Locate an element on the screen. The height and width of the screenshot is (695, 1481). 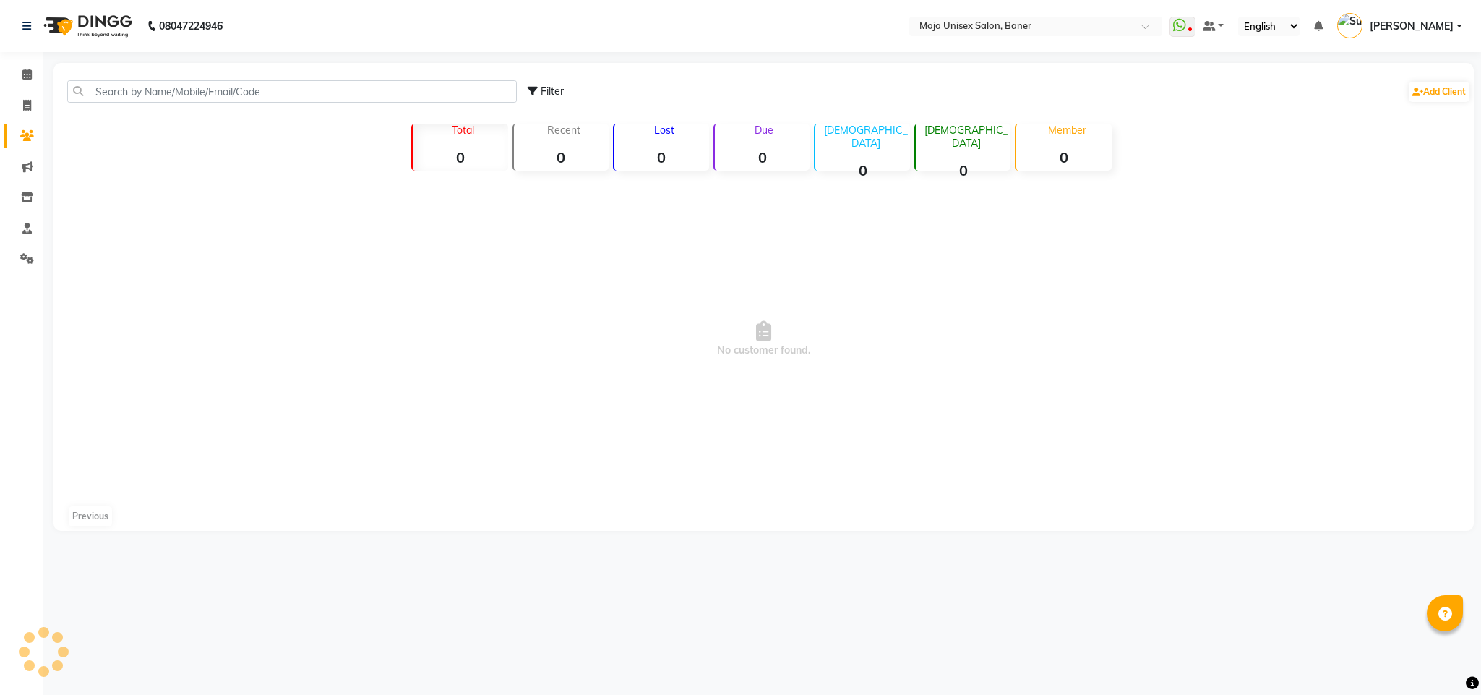
p: Due is located at coordinates (764, 130).